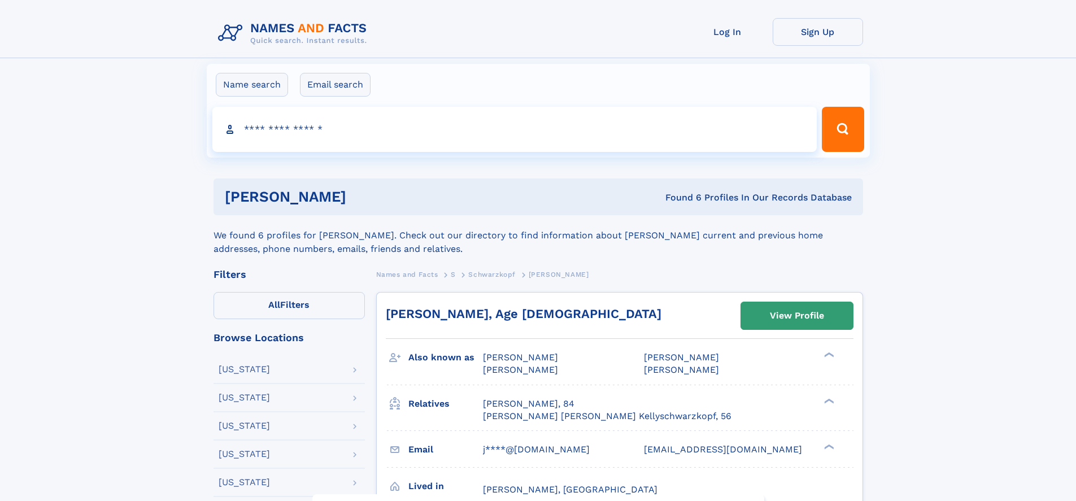 The width and height of the screenshot is (1076, 501). I want to click on div: Filters, so click(289, 274).